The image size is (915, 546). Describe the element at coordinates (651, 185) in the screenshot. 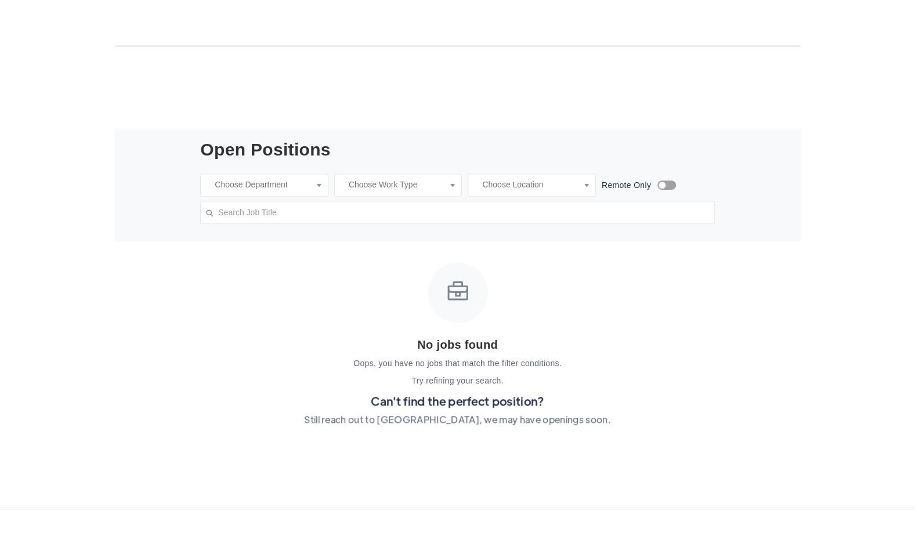

I see `input: Choose Location` at that location.